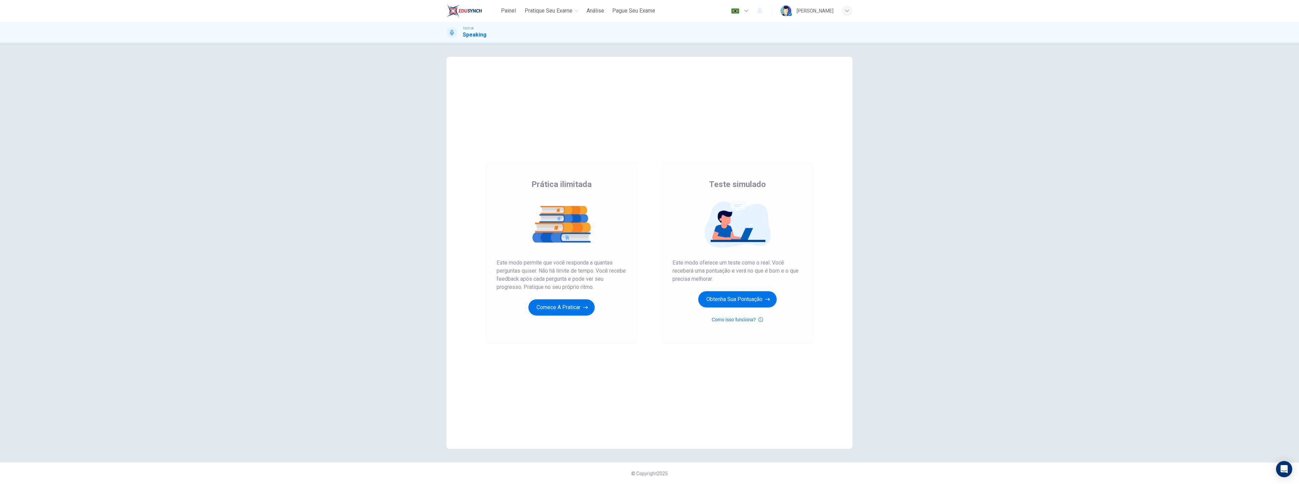 Image resolution: width=1299 pixels, height=484 pixels. Describe the element at coordinates (595, 11) in the screenshot. I see `button: Análise` at that location.